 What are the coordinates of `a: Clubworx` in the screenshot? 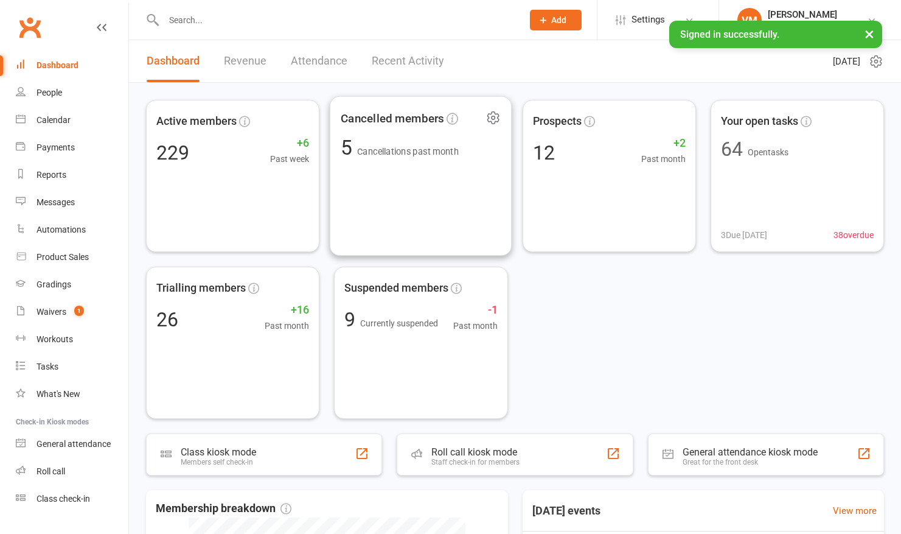 It's located at (30, 27).